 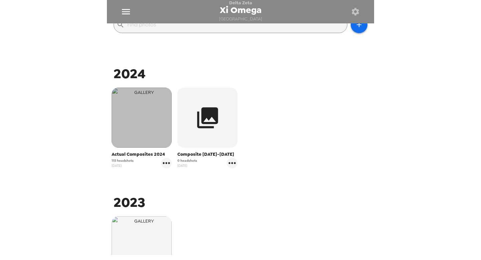 What do you see at coordinates (142, 154) in the screenshot?
I see `span: Actual Composites 2024` at bounding box center [142, 154].